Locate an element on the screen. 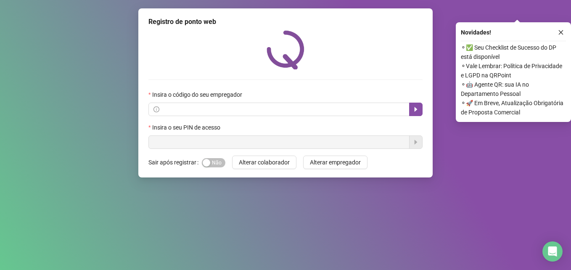 Image resolution: width=571 pixels, height=270 pixels. span: ⚬ 🤖 Agente QR: sua IA no Departamento Pessoal is located at coordinates (513, 89).